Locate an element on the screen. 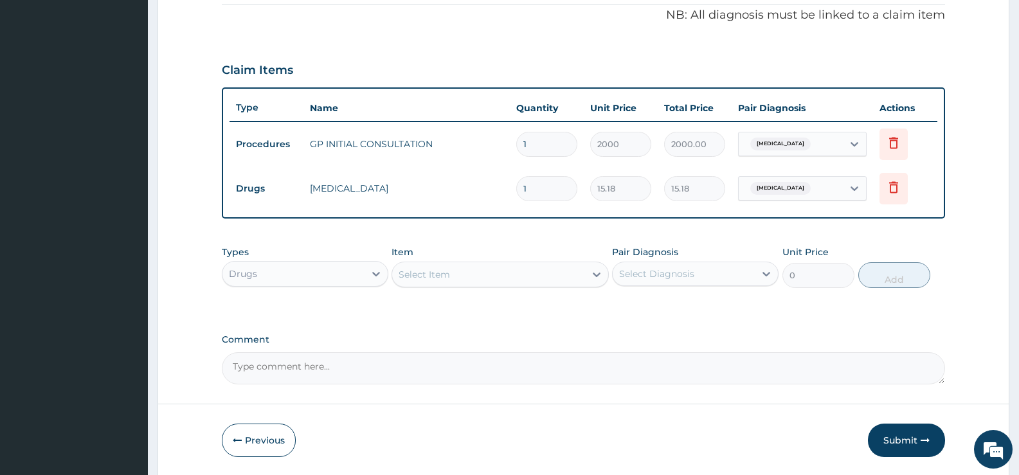  textarea: Type your message and hit 'Enter' is located at coordinates (125, 351).